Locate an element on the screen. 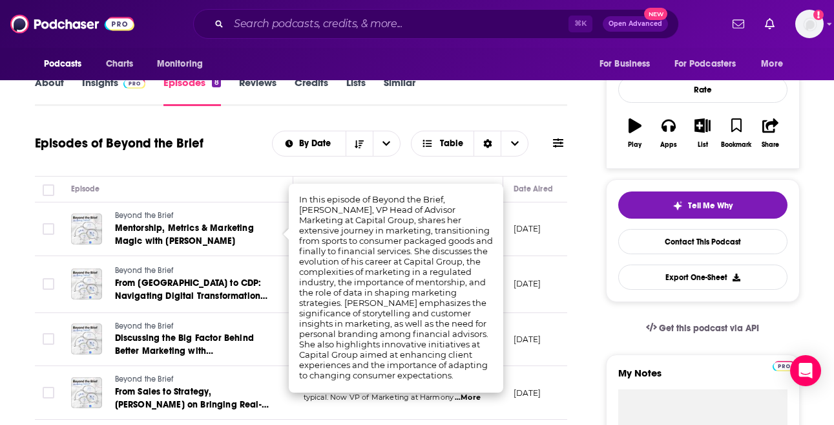  img: tell me why sparkle is located at coordinates (678, 205).